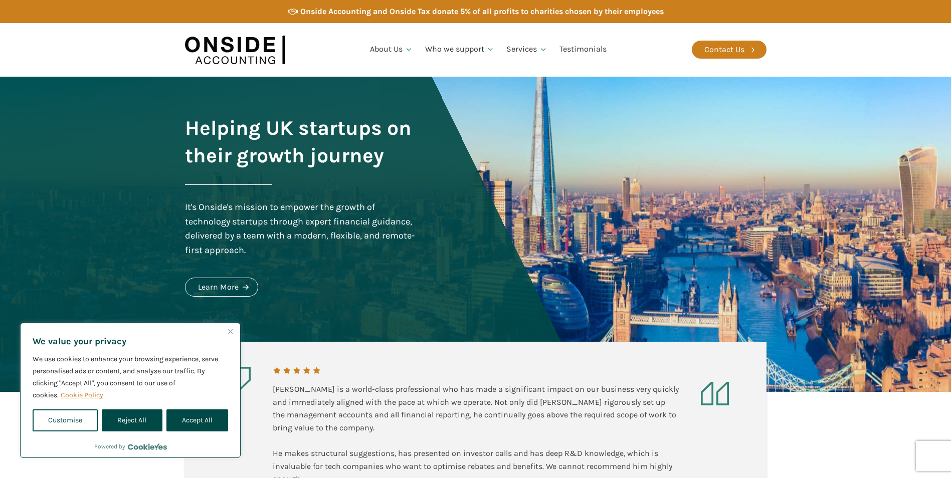 Image resolution: width=951 pixels, height=478 pixels. Describe the element at coordinates (197, 420) in the screenshot. I see `button: Accept All` at that location.